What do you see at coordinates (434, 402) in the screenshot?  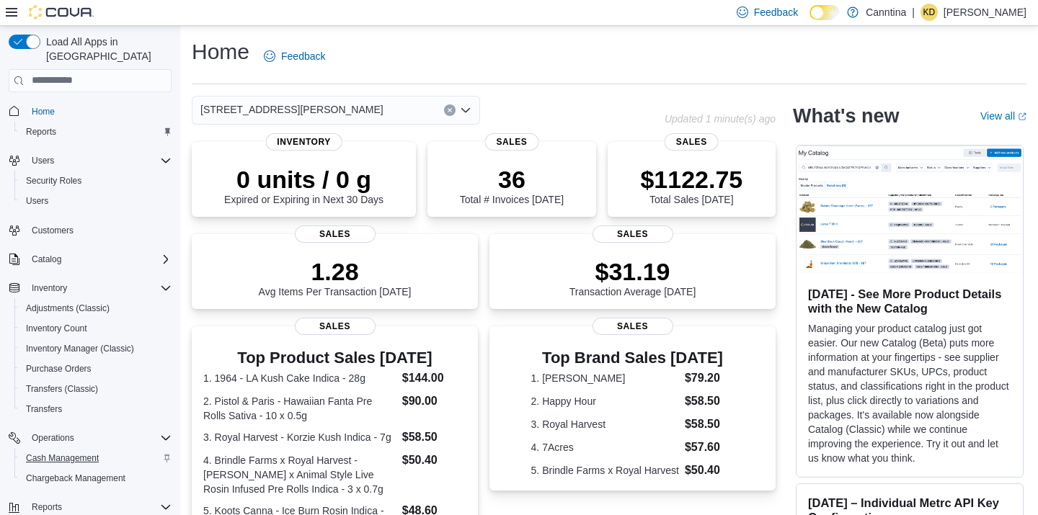 I see `dd: $90.00` at bounding box center [434, 402].